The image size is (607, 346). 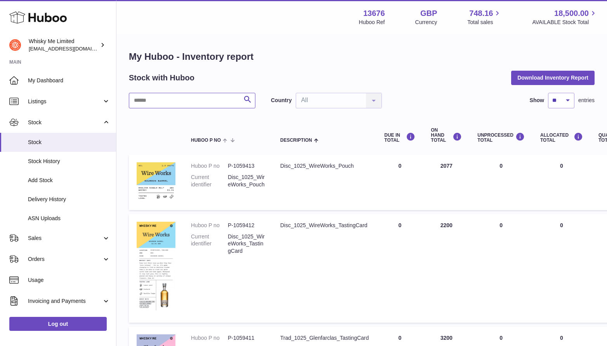 What do you see at coordinates (446, 135) in the screenshot?
I see `div: ON HAND Total` at bounding box center [446, 135].